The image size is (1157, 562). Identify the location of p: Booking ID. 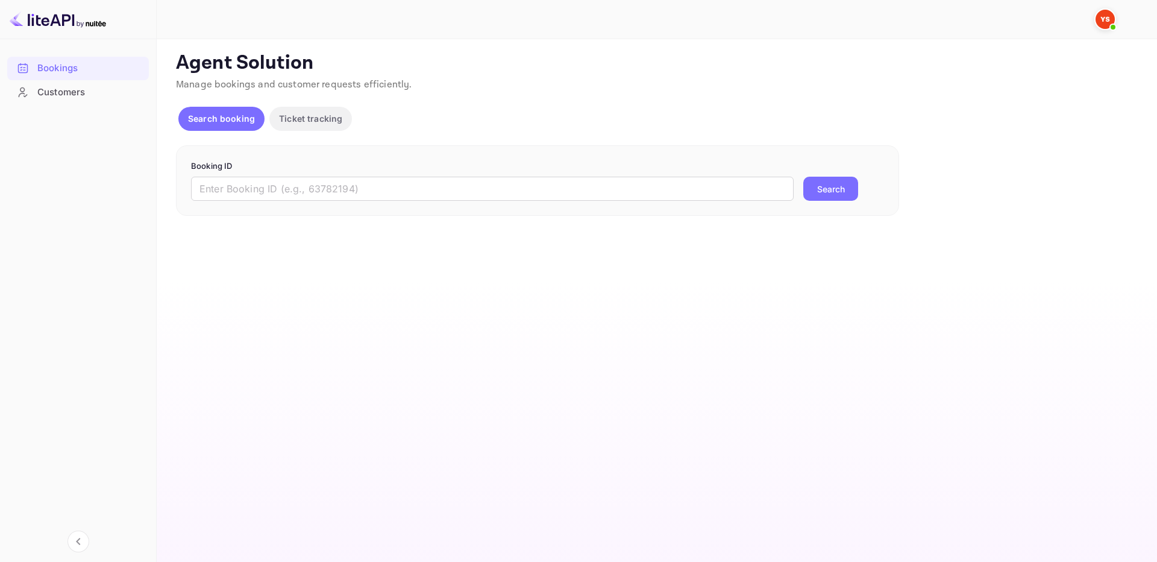
(537, 166).